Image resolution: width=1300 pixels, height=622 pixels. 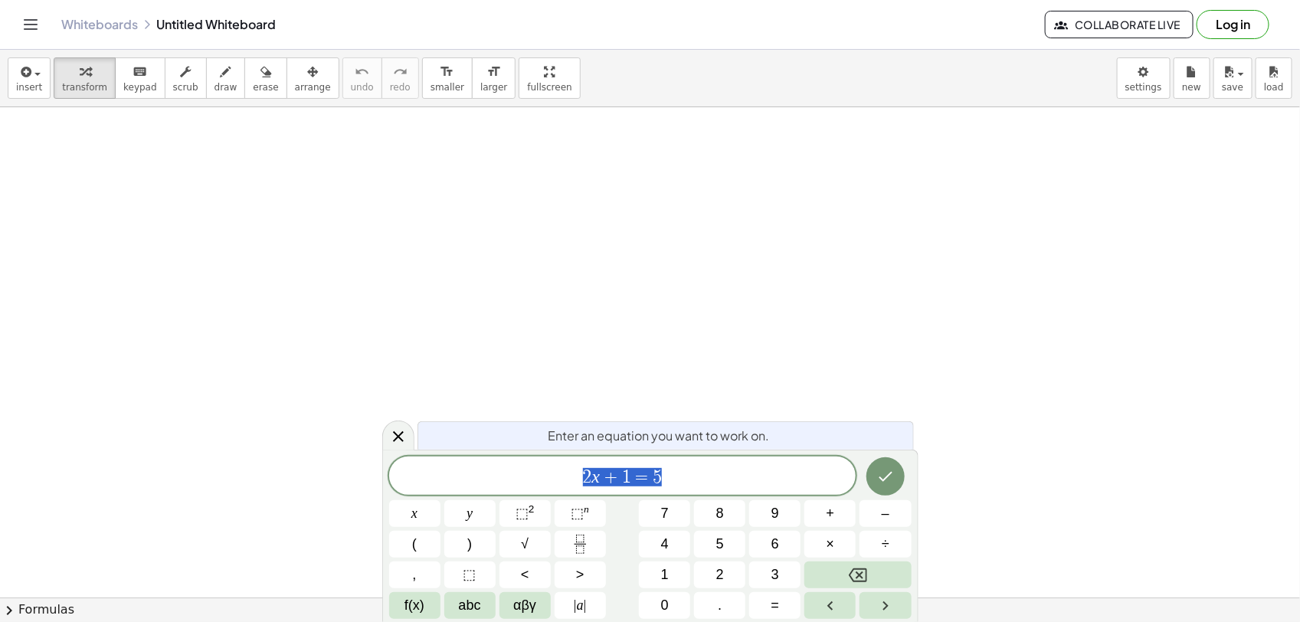 What do you see at coordinates (829, 513) in the screenshot?
I see `button: Plus` at bounding box center [829, 513].